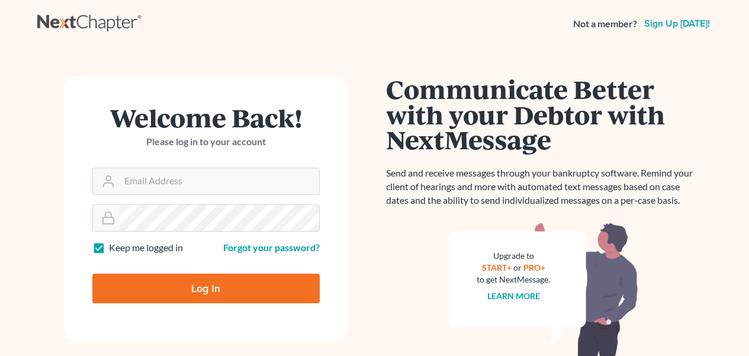 The height and width of the screenshot is (356, 749). I want to click on div: Upgrade to, so click(514, 256).